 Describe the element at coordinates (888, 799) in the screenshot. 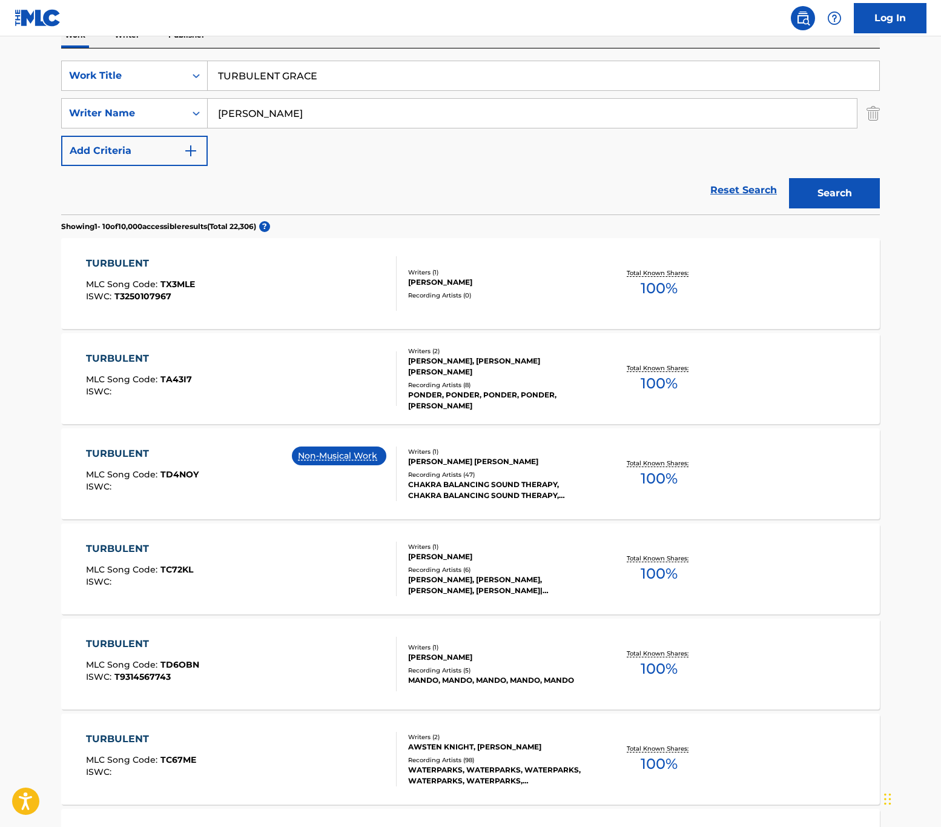

I see `div: Drag` at that location.